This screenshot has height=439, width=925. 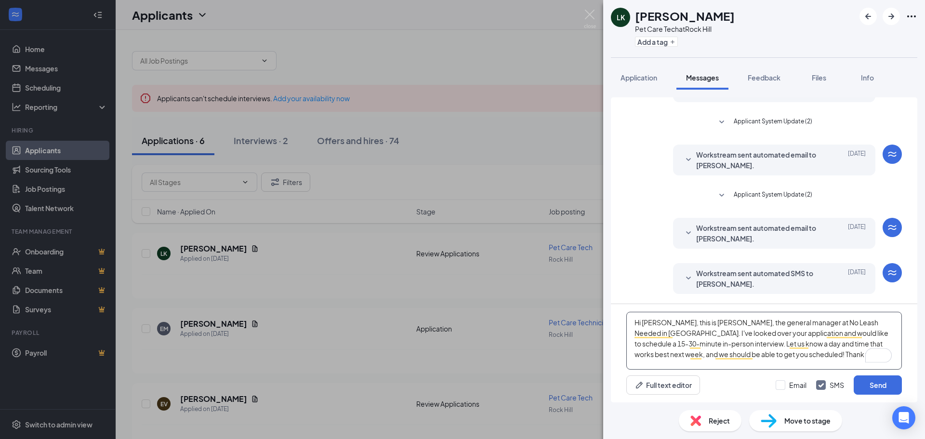 I want to click on span: Move to stage, so click(x=808, y=421).